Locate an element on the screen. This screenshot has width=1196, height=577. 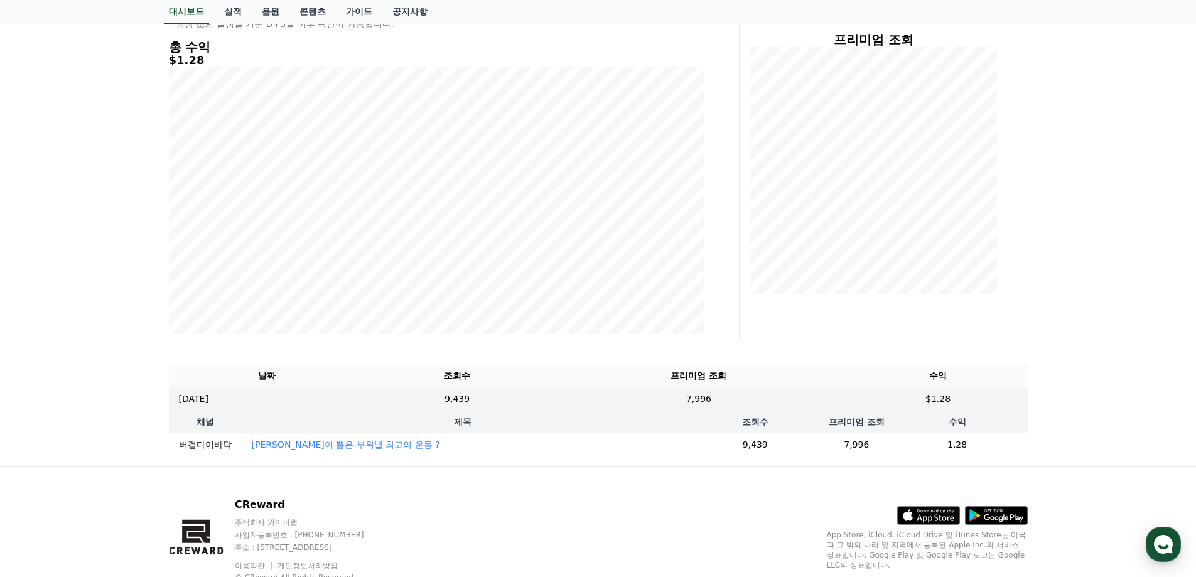
span: 설정 is located at coordinates (202, 422).